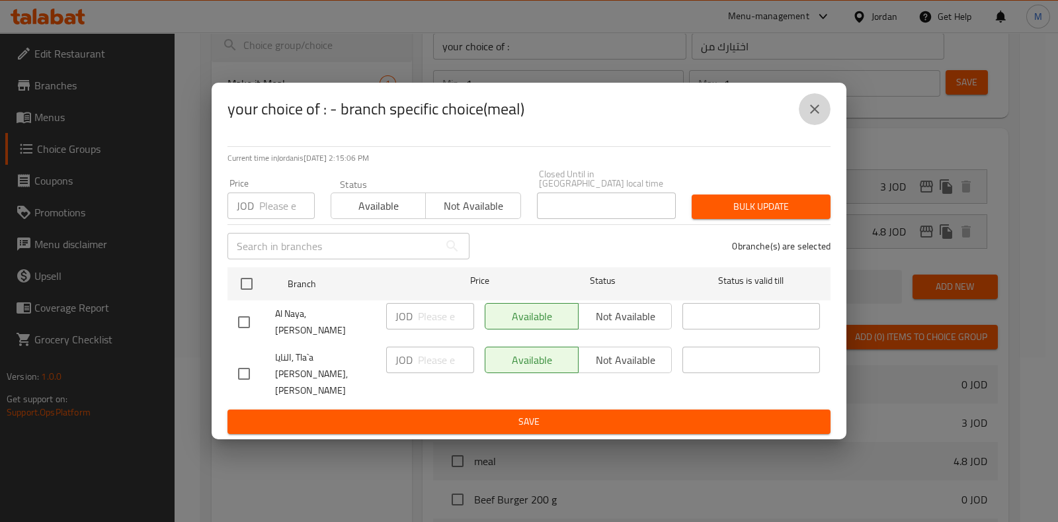 This screenshot has height=522, width=1058. I want to click on button: Save, so click(529, 421).